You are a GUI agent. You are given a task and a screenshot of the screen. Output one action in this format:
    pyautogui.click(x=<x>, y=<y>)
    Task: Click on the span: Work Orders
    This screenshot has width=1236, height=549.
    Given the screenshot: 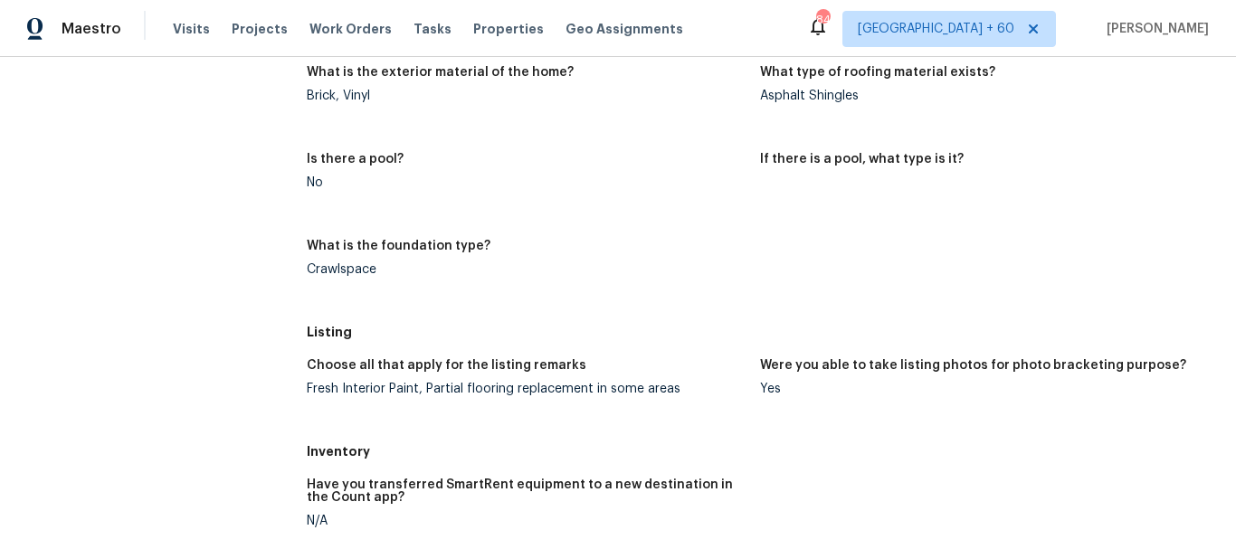 What is the action you would take?
    pyautogui.click(x=350, y=29)
    